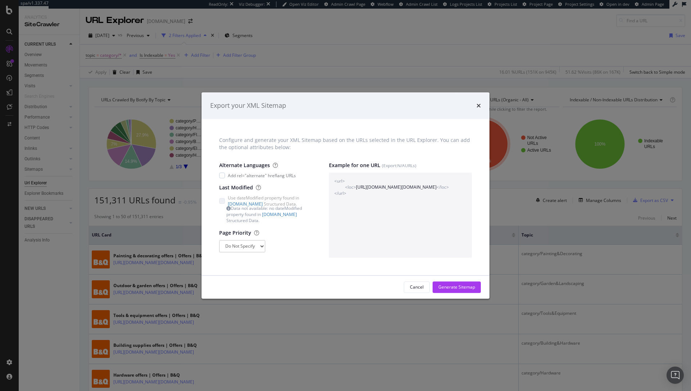  Describe the element at coordinates (399, 165) in the screenshot. I see `small: (Export: N/A URLs)` at that location.